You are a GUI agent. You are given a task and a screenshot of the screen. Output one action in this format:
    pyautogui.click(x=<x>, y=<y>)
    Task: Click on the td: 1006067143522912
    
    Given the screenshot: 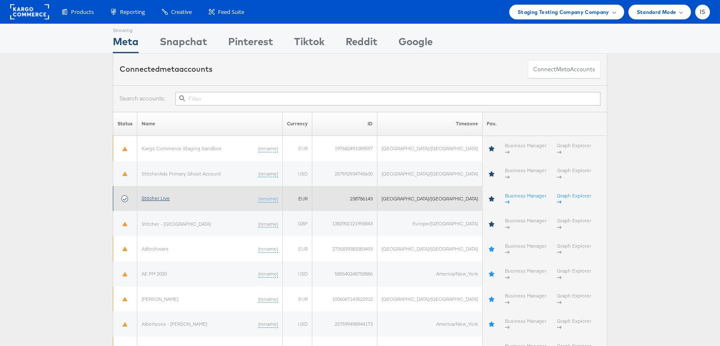 What is the action you would take?
    pyautogui.click(x=344, y=299)
    